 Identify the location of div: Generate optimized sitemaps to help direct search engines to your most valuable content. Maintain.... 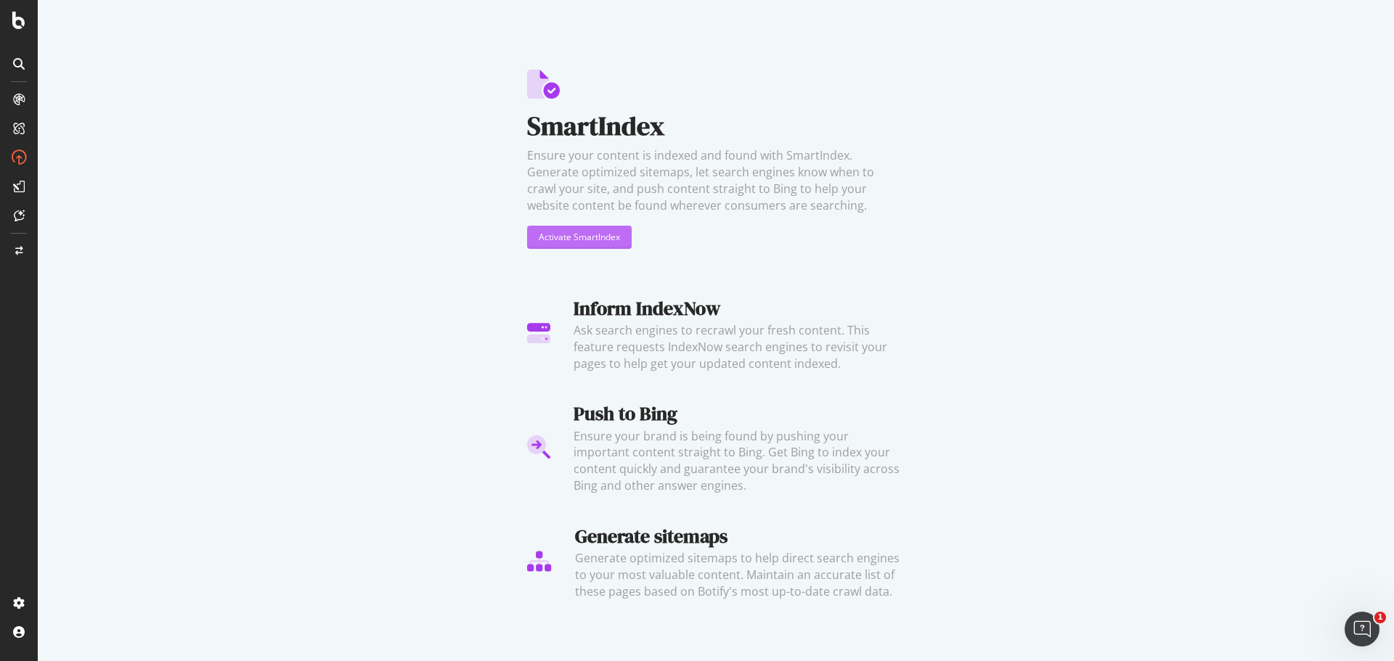
(740, 575).